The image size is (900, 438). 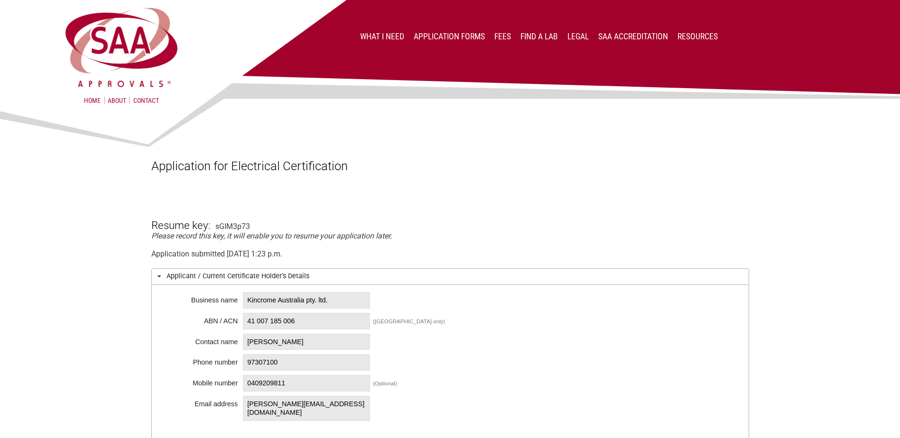 I want to click on div: Business name, so click(x=202, y=298).